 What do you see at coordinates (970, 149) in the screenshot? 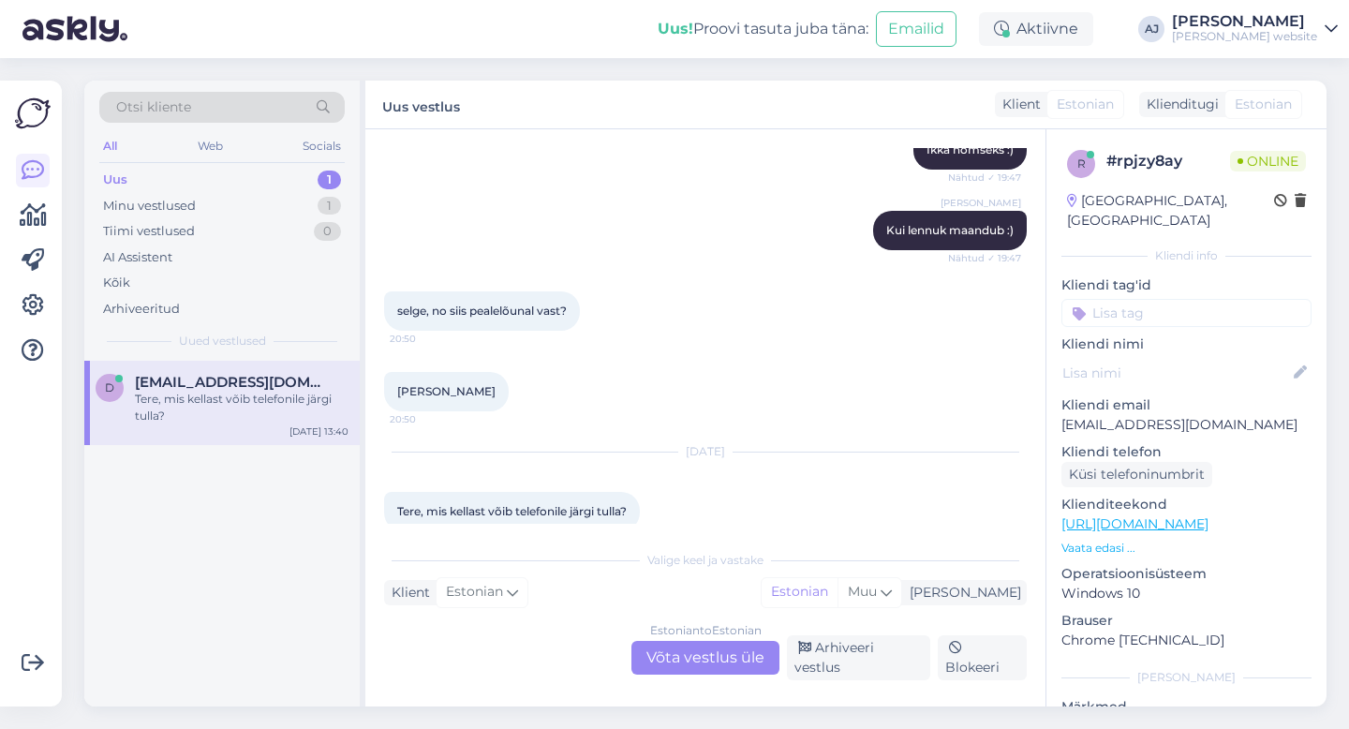
I see `span: Ikka homseks :)` at bounding box center [970, 149].